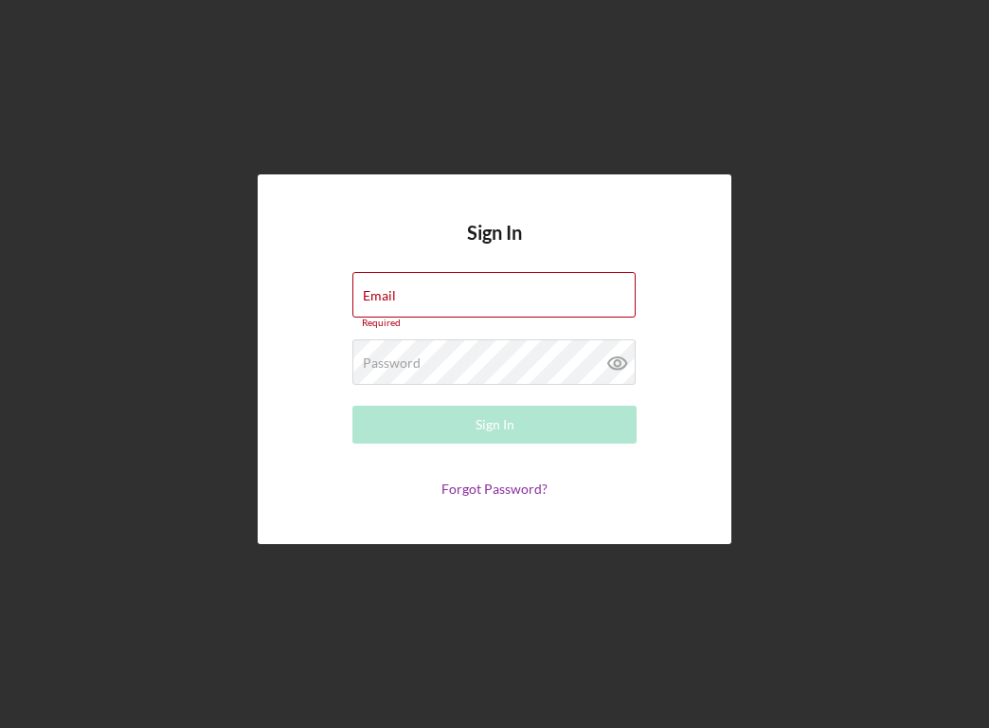  Describe the element at coordinates (379, 296) in the screenshot. I see `label: Email` at that location.